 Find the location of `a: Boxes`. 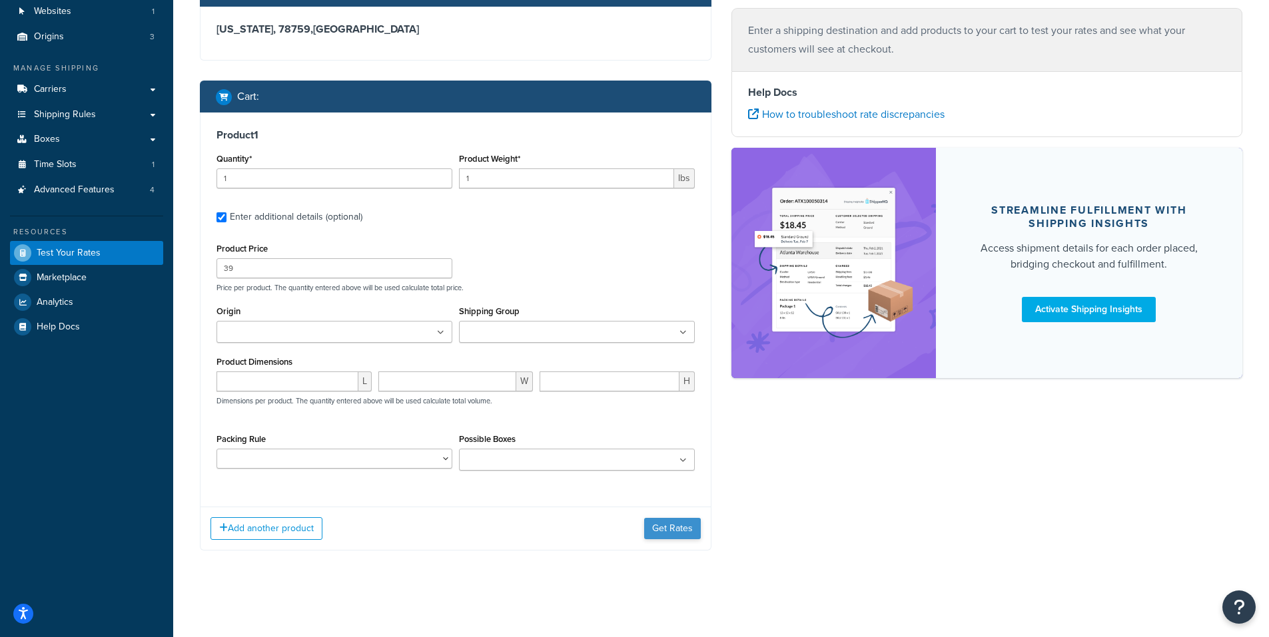

a: Boxes is located at coordinates (87, 139).